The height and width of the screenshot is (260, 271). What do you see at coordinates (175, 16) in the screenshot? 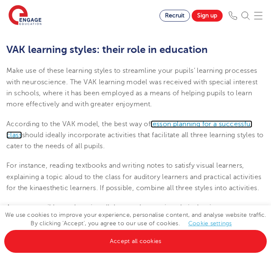
I see `a: Recruit` at bounding box center [175, 16].